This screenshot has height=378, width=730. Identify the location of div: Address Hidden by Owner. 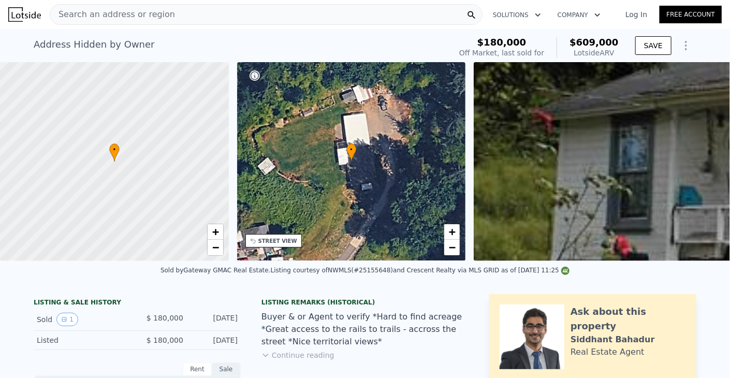
(94, 45).